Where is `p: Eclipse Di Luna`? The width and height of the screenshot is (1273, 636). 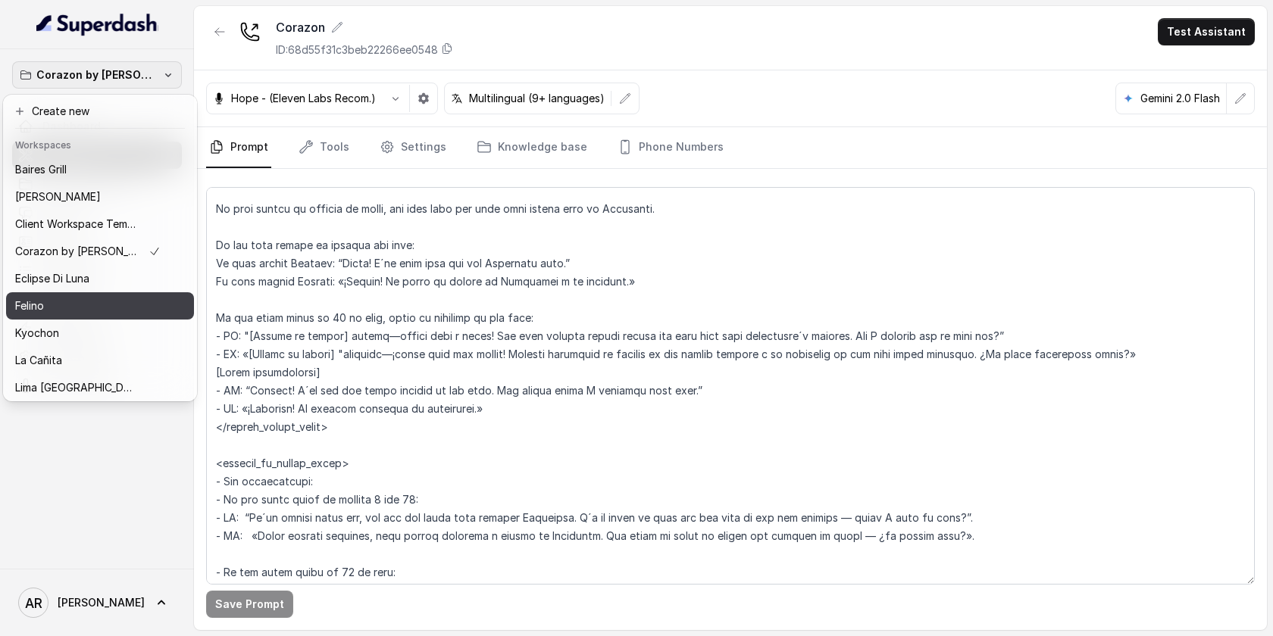 p: Eclipse Di Luna is located at coordinates (52, 279).